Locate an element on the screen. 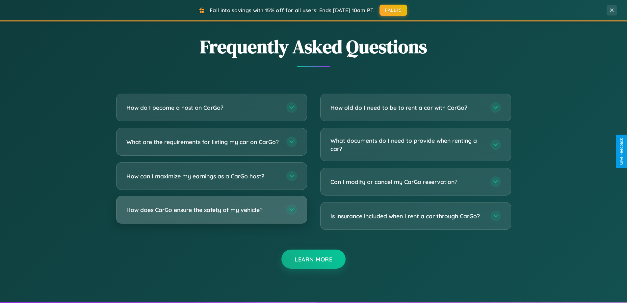 This screenshot has width=627, height=303. h3: Is insurance included when I rent a car through CarGo? is located at coordinates (407, 216).